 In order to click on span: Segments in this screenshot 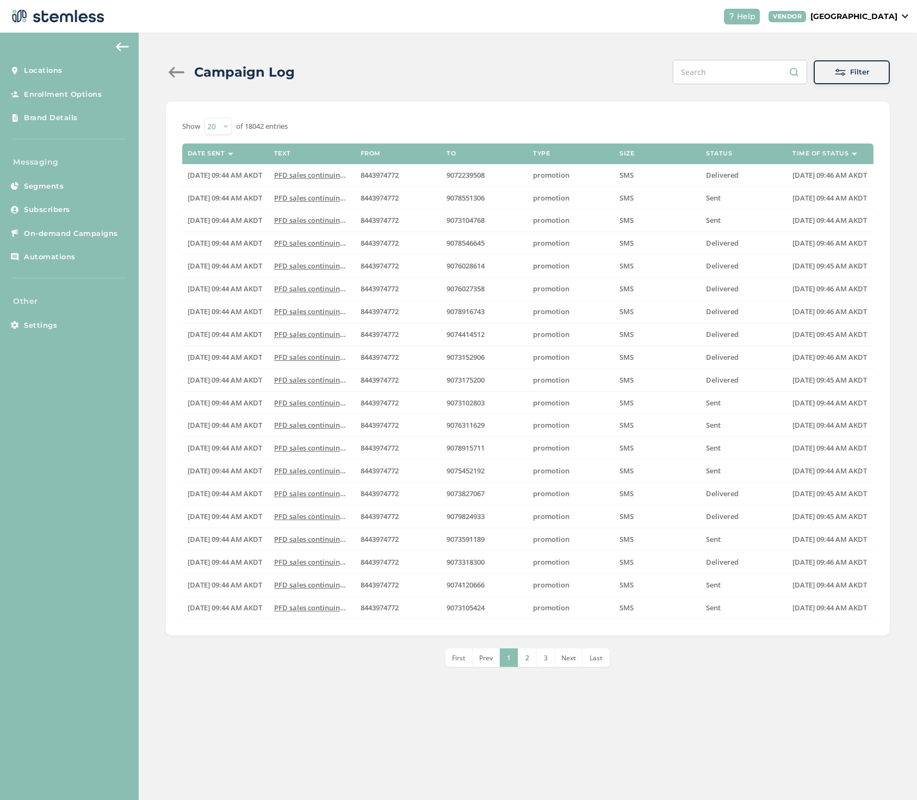, I will do `click(43, 186)`.